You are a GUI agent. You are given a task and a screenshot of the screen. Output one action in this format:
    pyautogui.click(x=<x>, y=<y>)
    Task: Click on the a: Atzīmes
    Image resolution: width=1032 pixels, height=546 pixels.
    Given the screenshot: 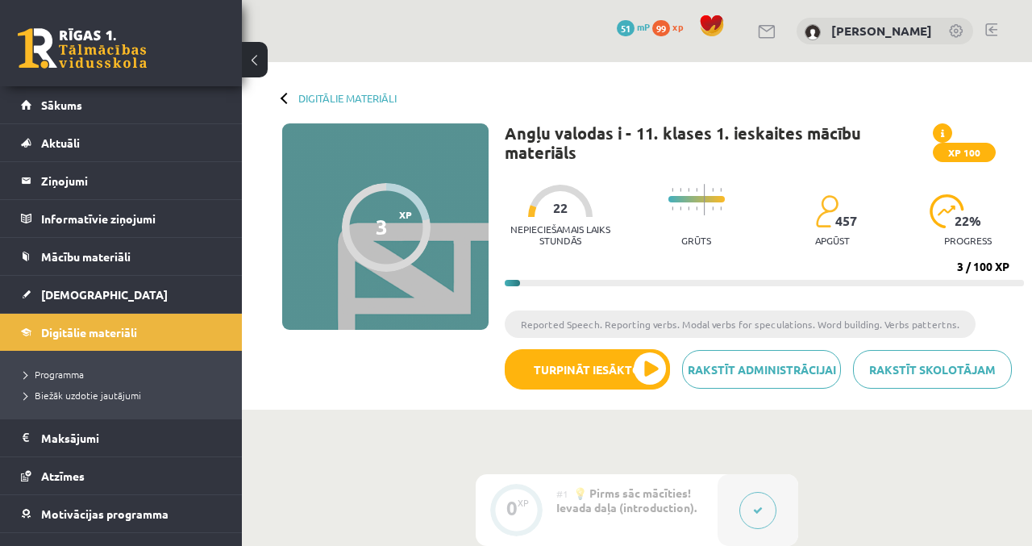 What is the action you would take?
    pyautogui.click(x=121, y=476)
    